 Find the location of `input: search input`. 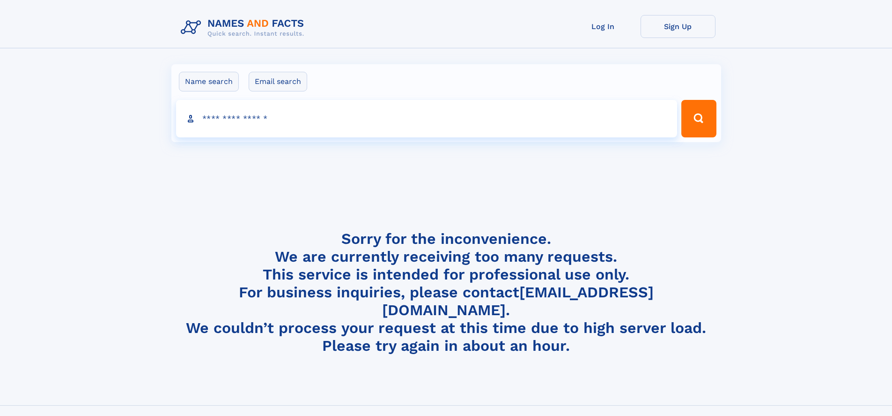

input: search input is located at coordinates (427, 119).